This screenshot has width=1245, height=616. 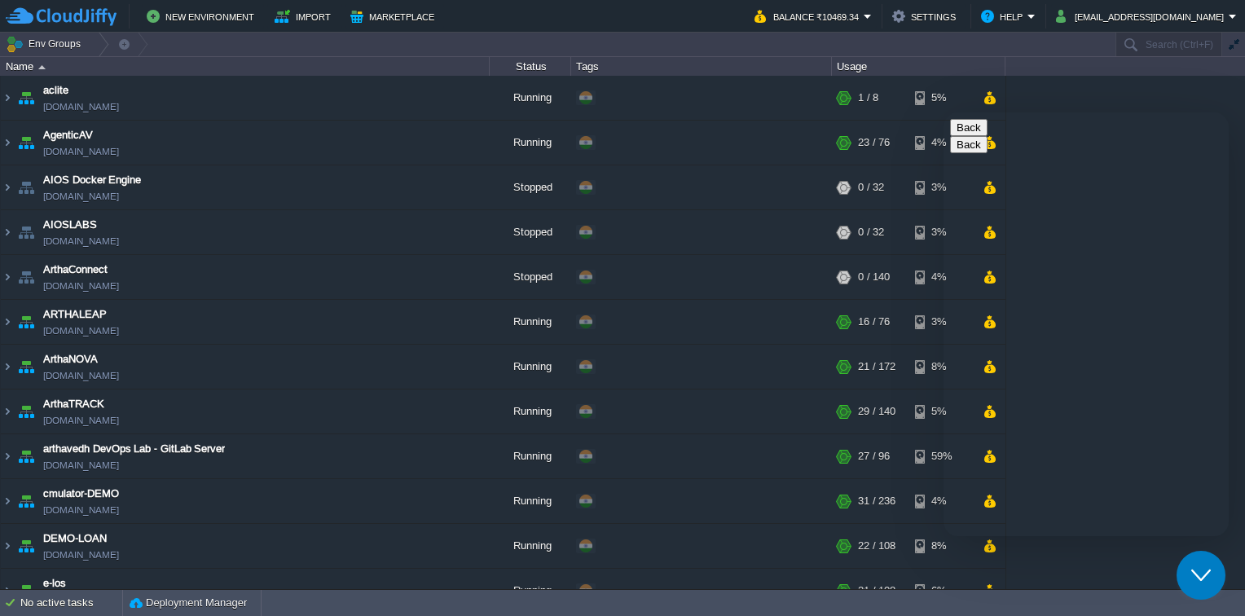 What do you see at coordinates (874, 277) in the screenshot?
I see `div: 0 / 140` at bounding box center [874, 277].